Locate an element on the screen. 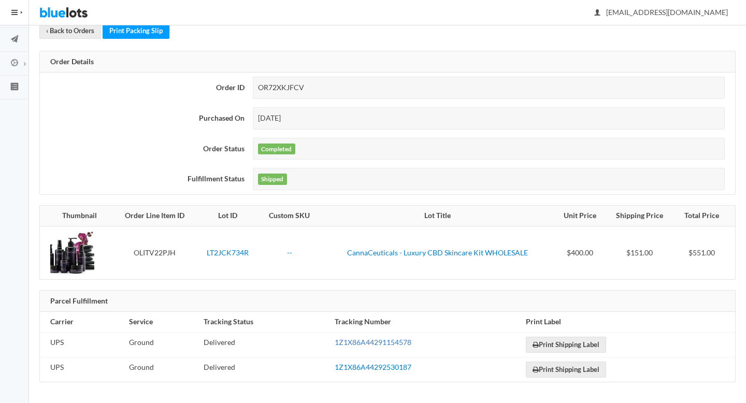  td: $551.00 is located at coordinates (705, 253).